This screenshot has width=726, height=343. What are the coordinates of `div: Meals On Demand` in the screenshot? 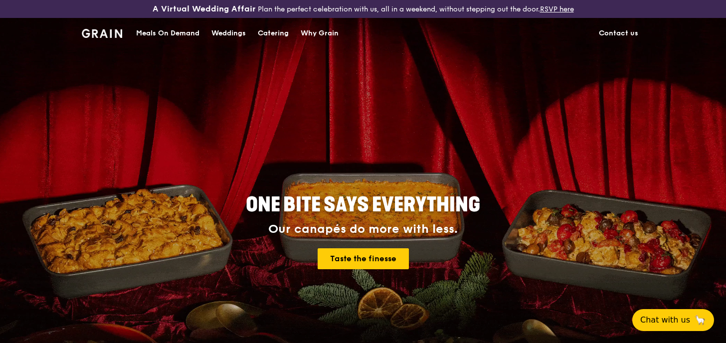 It's located at (168, 33).